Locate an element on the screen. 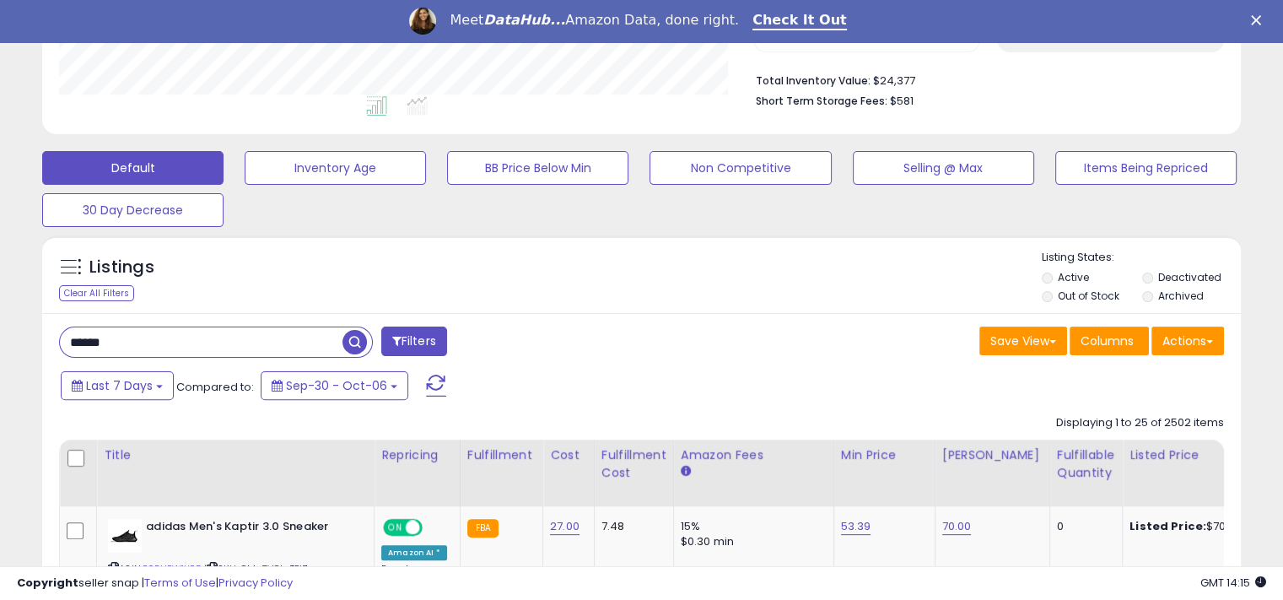 This screenshot has width=1283, height=600. small: Prev: 510 is located at coordinates (787, 40).